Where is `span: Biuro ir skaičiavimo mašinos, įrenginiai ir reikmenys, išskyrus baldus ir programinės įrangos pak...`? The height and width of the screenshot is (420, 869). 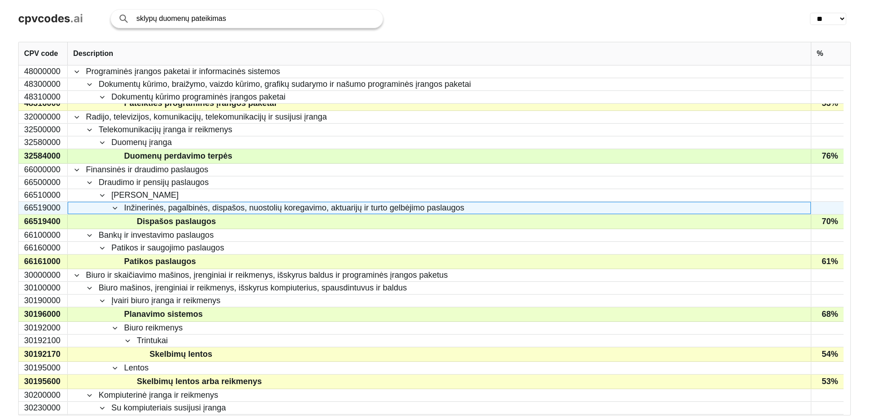
span: Biuro ir skaičiavimo mašinos, įrenginiai ir reikmenys, išskyrus baldus ir programinės įrangos pak... is located at coordinates (267, 275).